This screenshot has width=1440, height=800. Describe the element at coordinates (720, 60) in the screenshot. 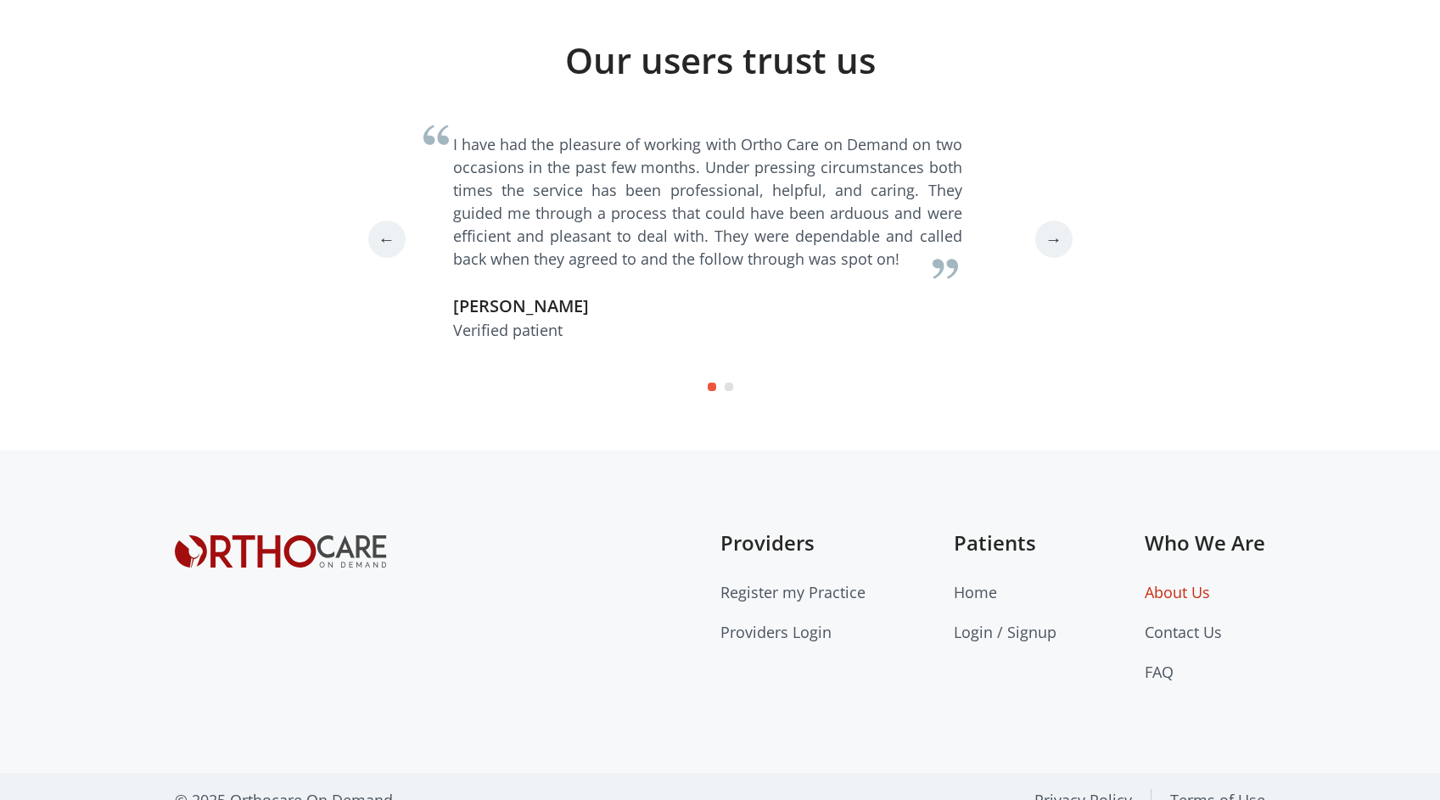

I see `h2: Our users trust us` at that location.